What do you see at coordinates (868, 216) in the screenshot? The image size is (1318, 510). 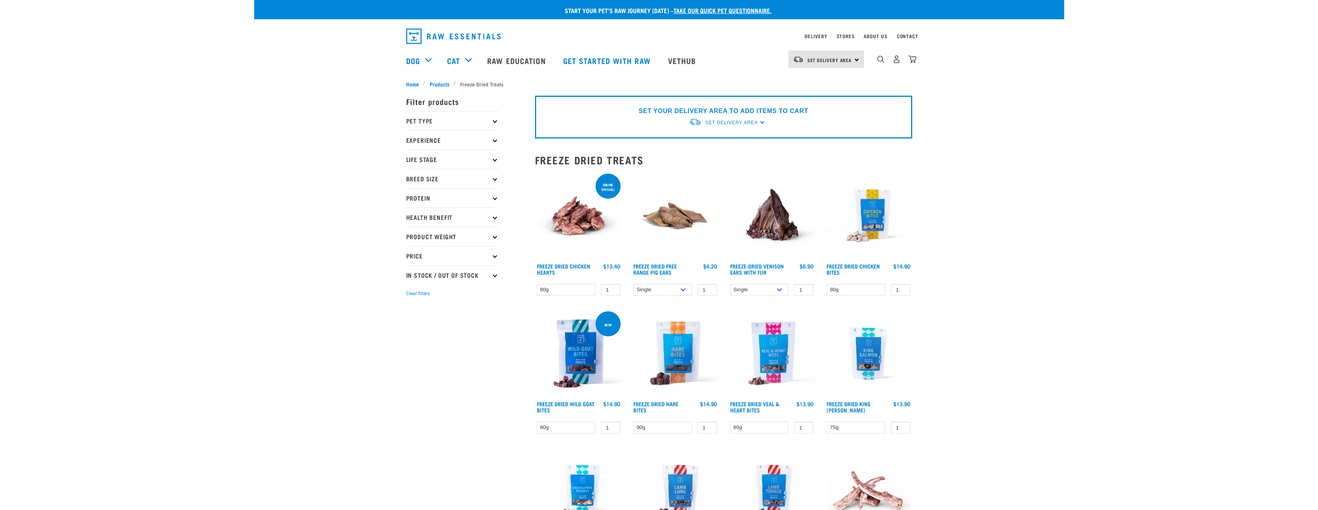 I see `img: RE Product Shoot 2023 Nov8581` at bounding box center [868, 216].